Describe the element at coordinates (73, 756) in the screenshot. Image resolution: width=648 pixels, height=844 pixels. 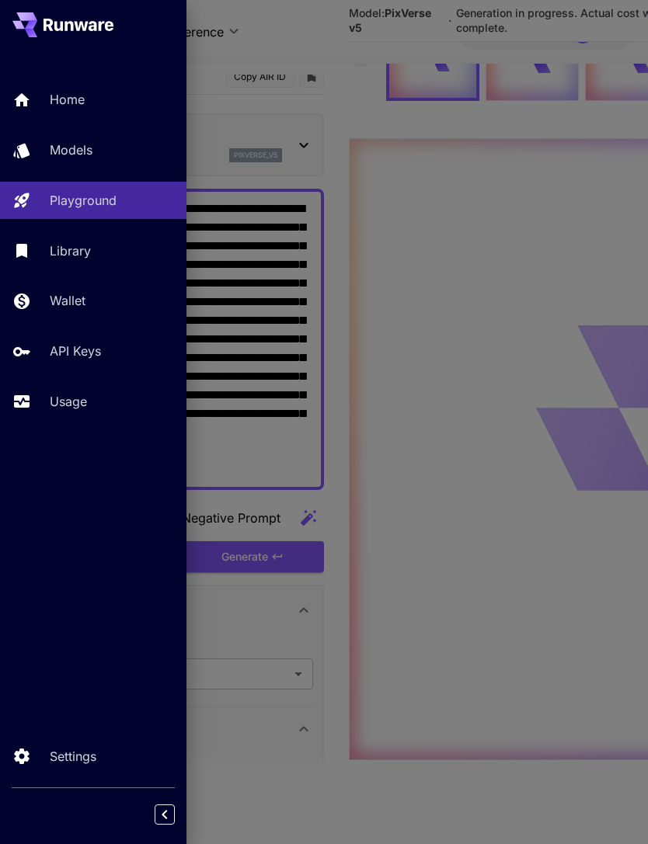
I see `p: Settings` at that location.